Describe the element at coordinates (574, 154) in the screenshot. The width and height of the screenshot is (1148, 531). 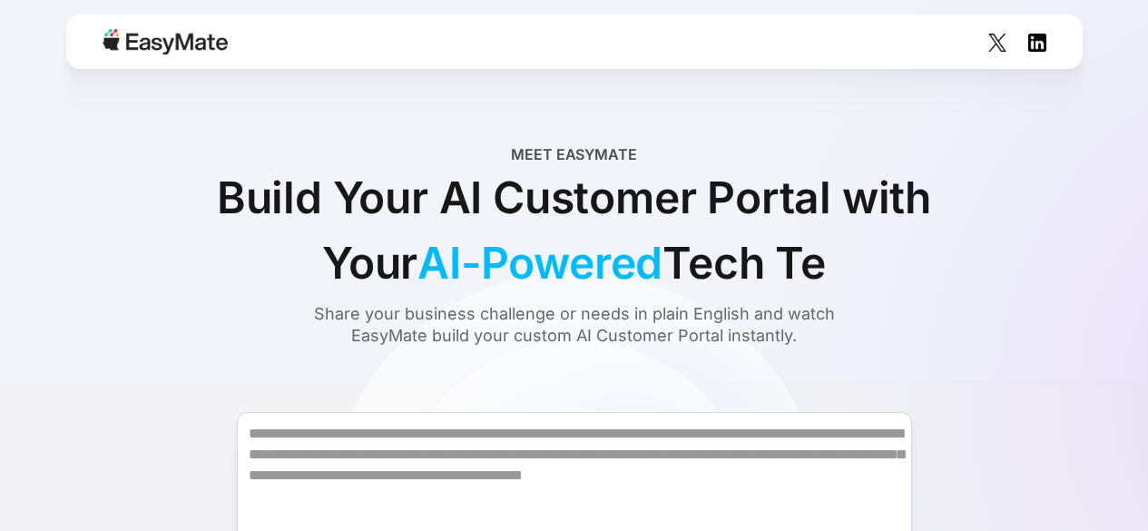
I see `div: Meet EasyMate` at that location.